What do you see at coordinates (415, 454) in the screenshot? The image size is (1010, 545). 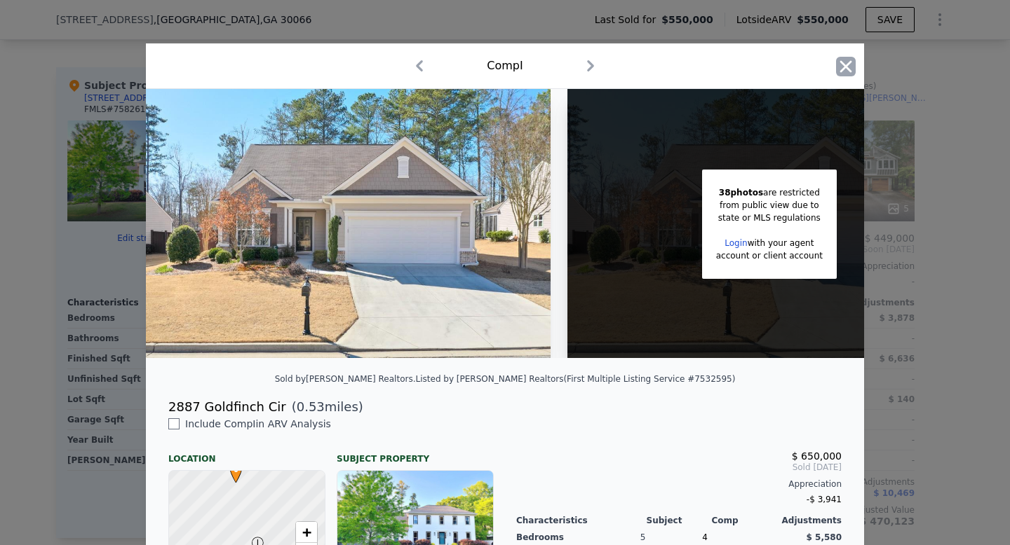 I see `div: Subject Property` at bounding box center [415, 454].